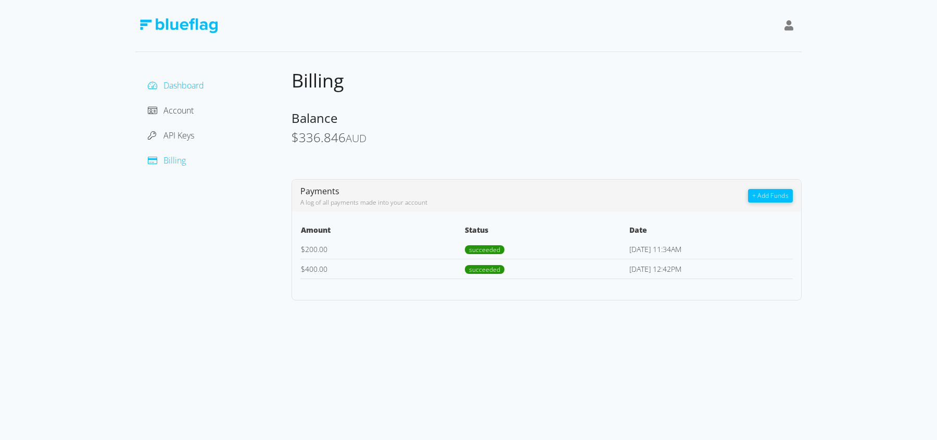  What do you see at coordinates (711, 232) in the screenshot?
I see `th: Date` at bounding box center [711, 232].